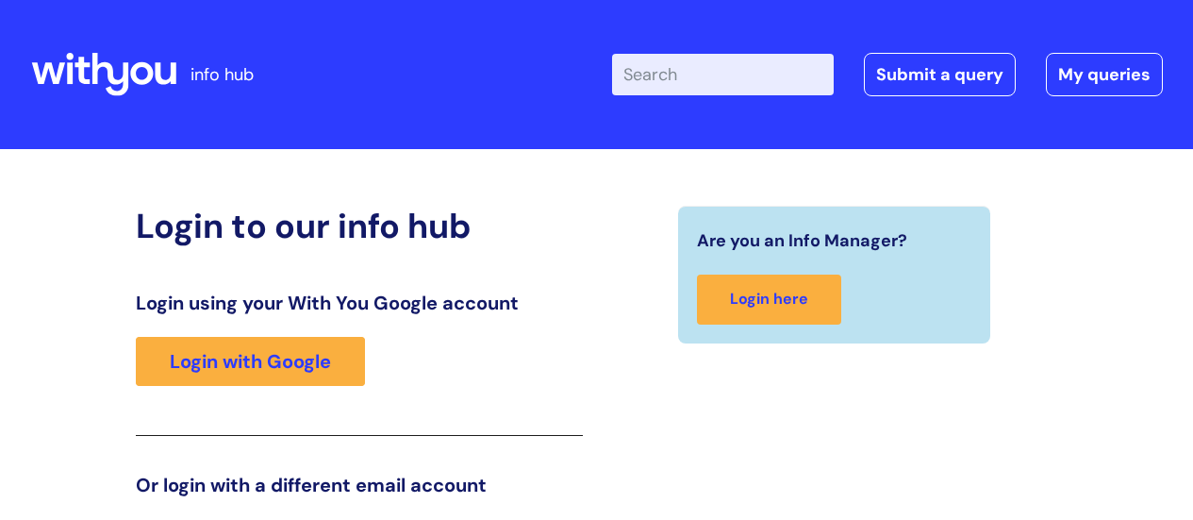 The height and width of the screenshot is (520, 1193). What do you see at coordinates (250, 361) in the screenshot?
I see `a: Login with Google` at bounding box center [250, 361].